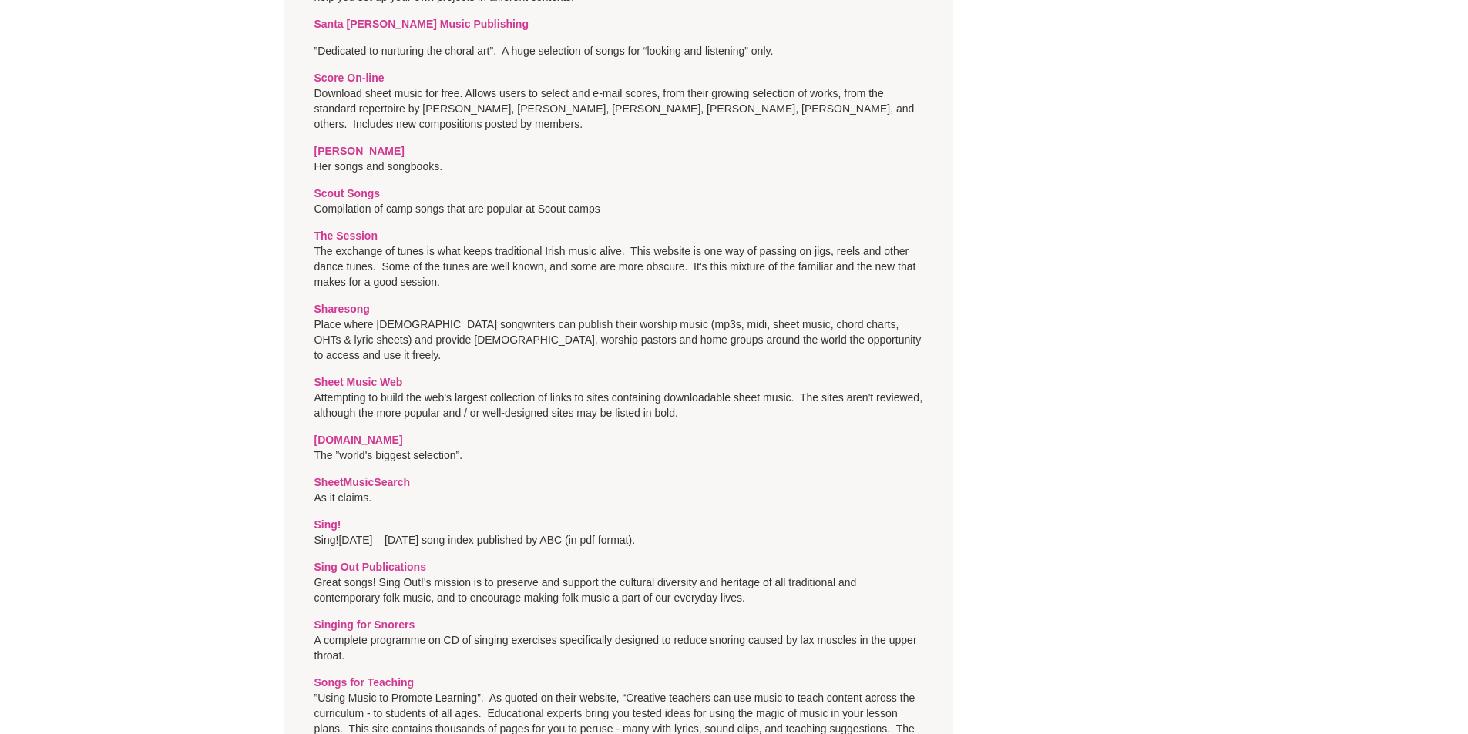 The height and width of the screenshot is (734, 1468). Describe the element at coordinates (349, 78) in the screenshot. I see `strong: Score On-line` at that location.